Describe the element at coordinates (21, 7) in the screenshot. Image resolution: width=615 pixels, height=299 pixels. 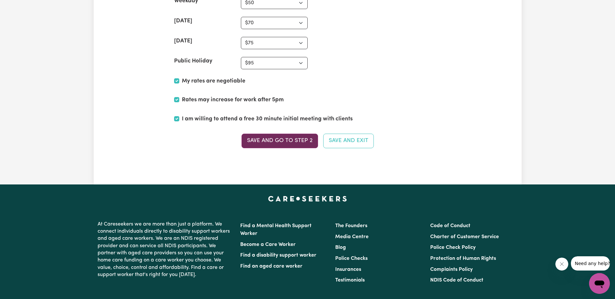
I see `span: Need any help?` at that location.